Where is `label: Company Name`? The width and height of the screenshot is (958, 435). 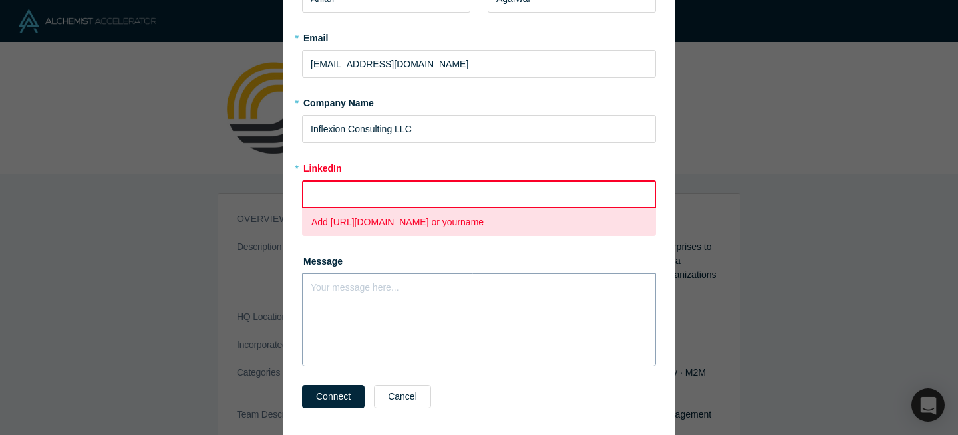
label: Company Name is located at coordinates (479, 101).